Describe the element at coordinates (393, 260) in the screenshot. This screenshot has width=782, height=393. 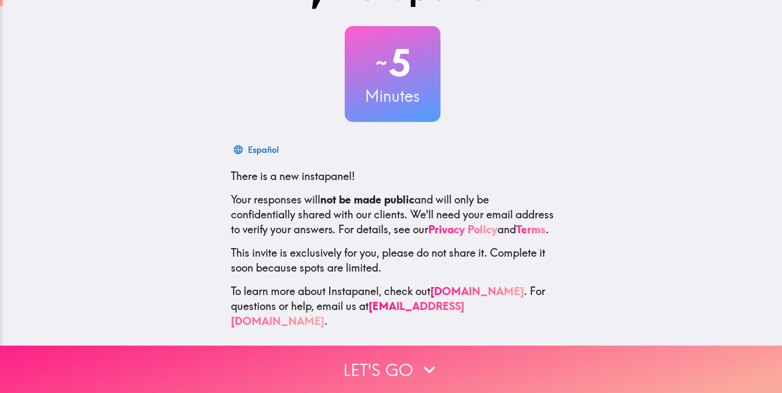
I see `p: This invite is exclusively for you, please do not share it. Complete it soon because spots are li...` at that location.